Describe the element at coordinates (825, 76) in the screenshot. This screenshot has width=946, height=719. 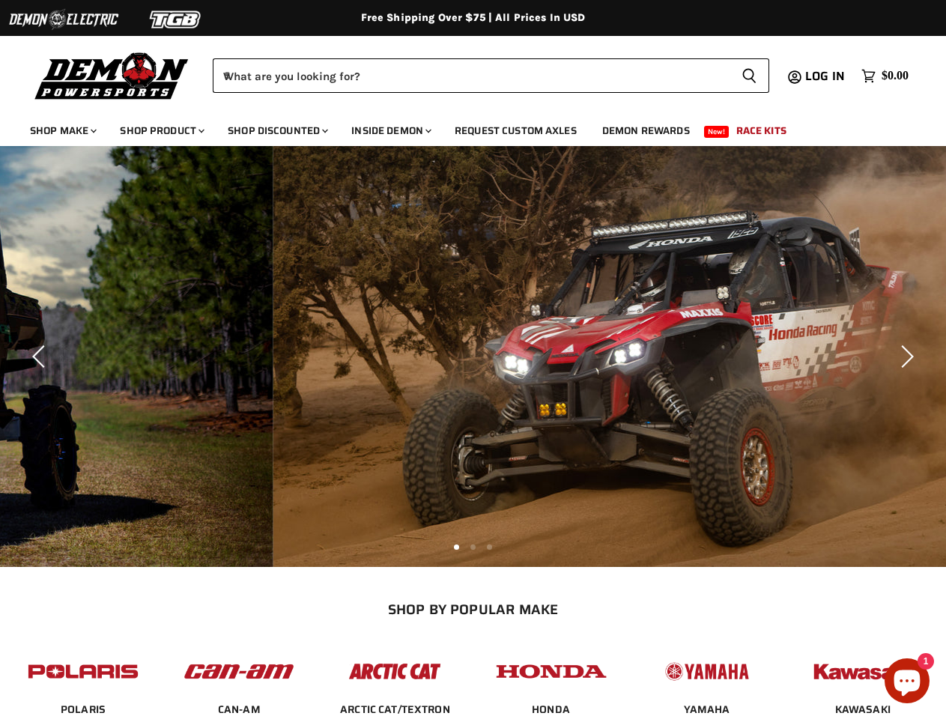
I see `span: Log in` at that location.